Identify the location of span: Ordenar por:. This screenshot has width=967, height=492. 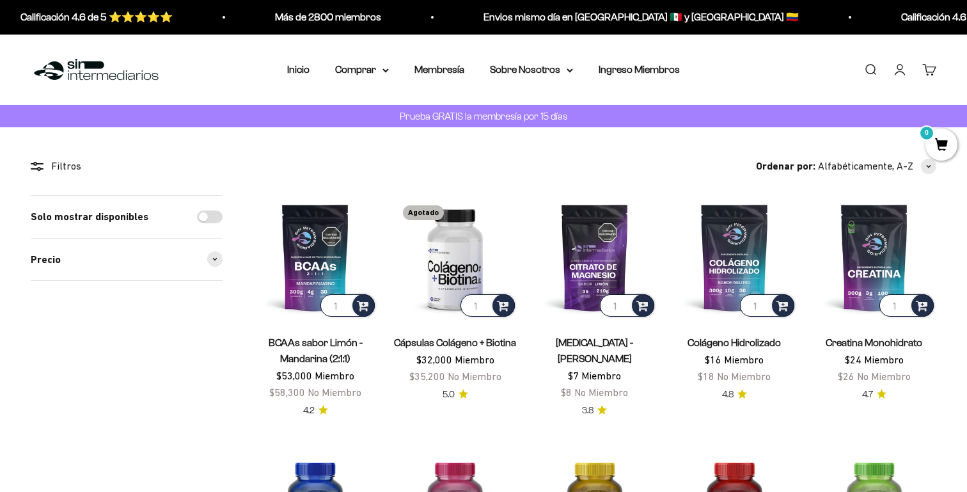
(786, 166).